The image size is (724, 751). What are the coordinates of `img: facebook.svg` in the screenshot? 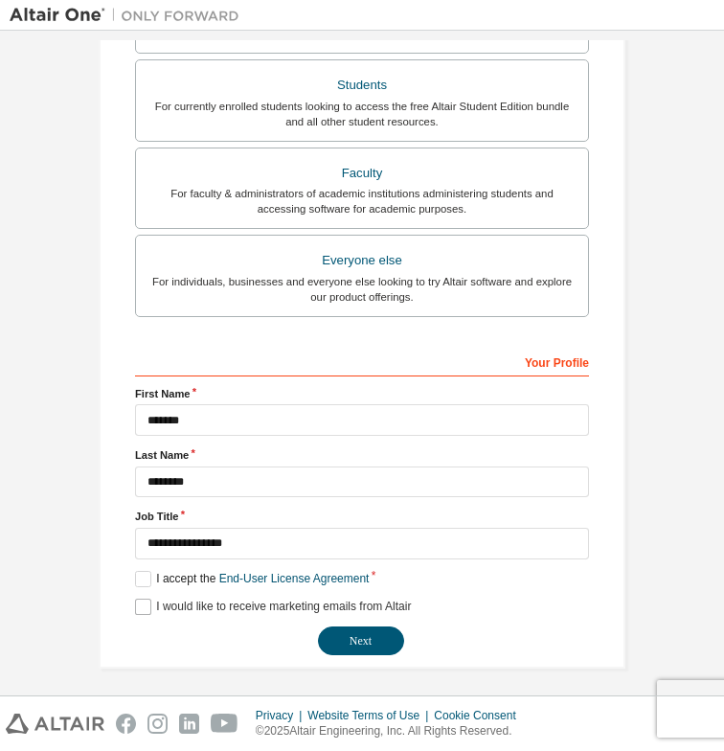 It's located at (126, 723).